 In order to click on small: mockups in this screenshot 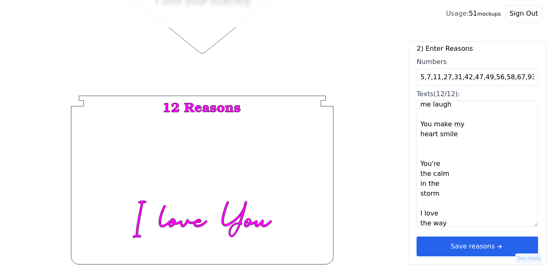, I will do `click(489, 14)`.